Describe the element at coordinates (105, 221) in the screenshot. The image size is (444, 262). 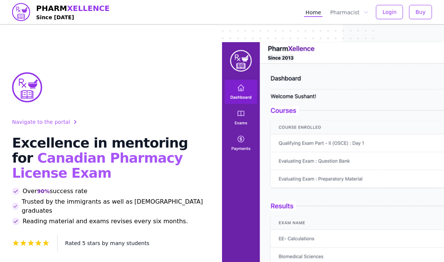
I see `span: Reading material and exams revises every six months.` at that location.